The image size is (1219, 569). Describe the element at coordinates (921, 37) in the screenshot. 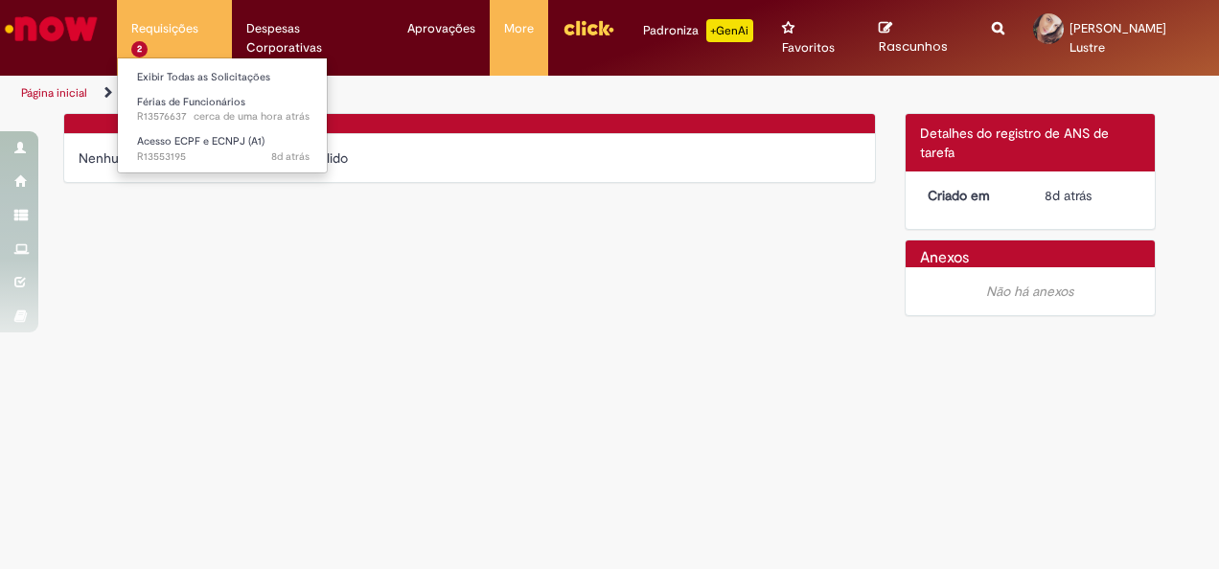

I see `a: Rascunhos` at that location.